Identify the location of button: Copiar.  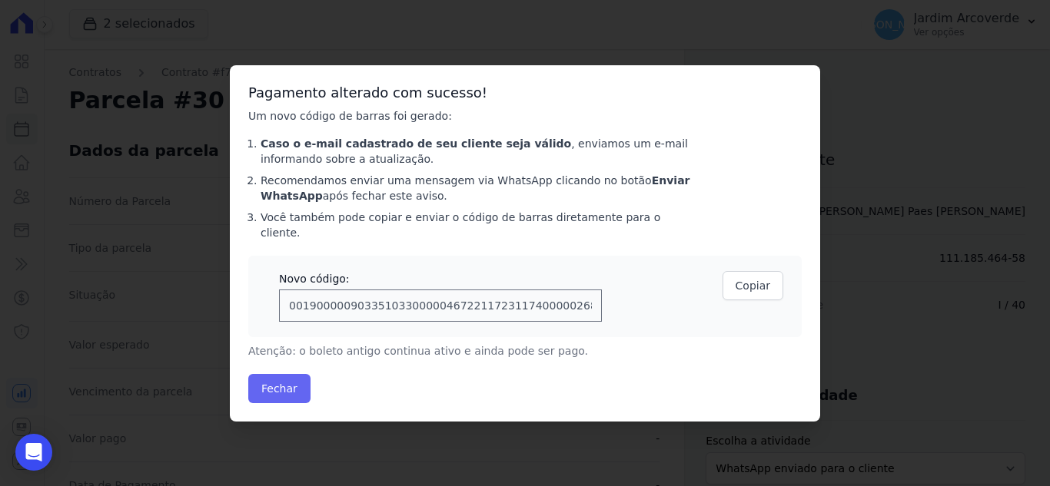
(752, 286).